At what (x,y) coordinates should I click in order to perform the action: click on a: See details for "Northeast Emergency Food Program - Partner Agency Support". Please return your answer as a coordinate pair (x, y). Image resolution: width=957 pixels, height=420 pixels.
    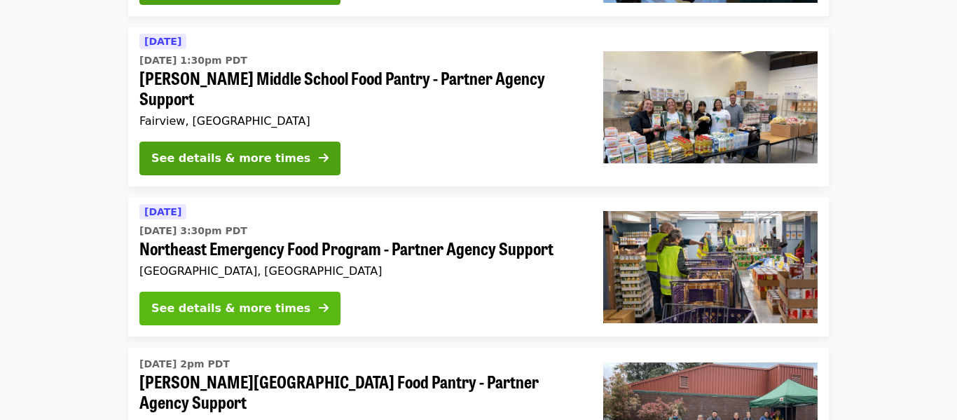
    Looking at the image, I should click on (478, 267).